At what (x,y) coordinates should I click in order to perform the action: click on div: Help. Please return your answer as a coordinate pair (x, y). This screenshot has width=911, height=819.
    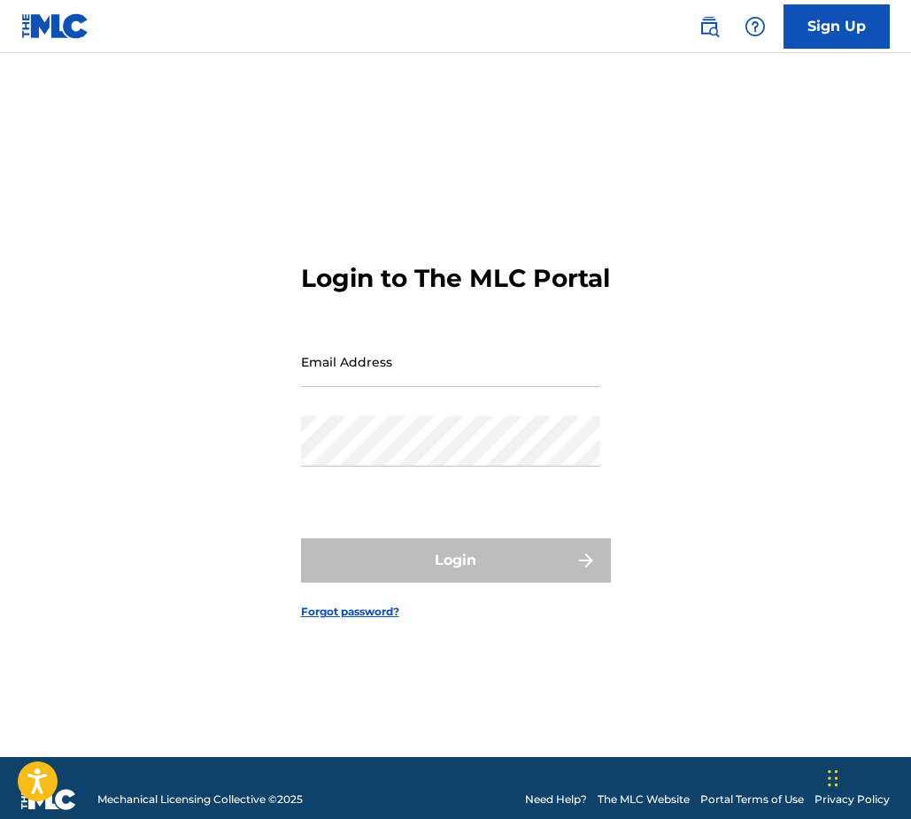
    Looking at the image, I should click on (755, 27).